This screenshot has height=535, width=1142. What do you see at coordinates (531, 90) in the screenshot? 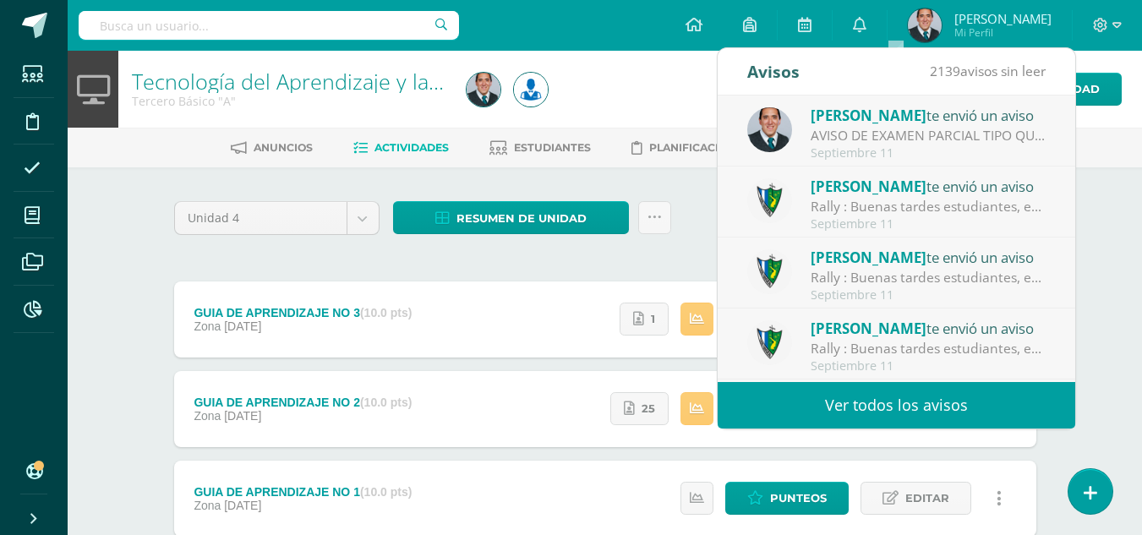
I see `img: da59f6ea21f93948affb263ca1346426.png` at bounding box center [531, 90].